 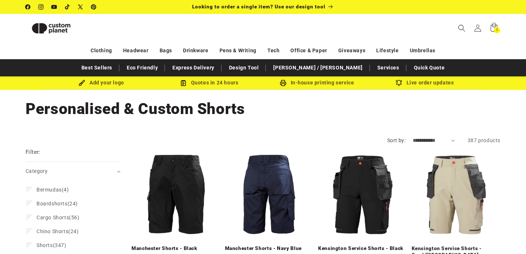 What do you see at coordinates (33, 152) in the screenshot?
I see `h2: Filter:` at bounding box center [33, 152].